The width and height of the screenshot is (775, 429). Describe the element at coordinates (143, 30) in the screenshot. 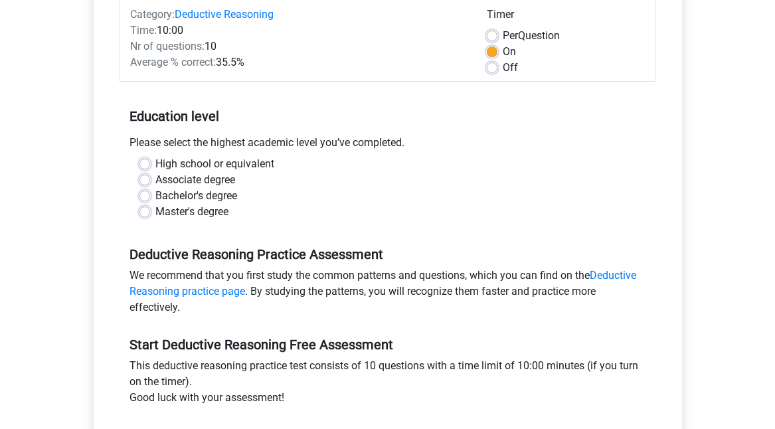

I see `span: Time:` at that location.